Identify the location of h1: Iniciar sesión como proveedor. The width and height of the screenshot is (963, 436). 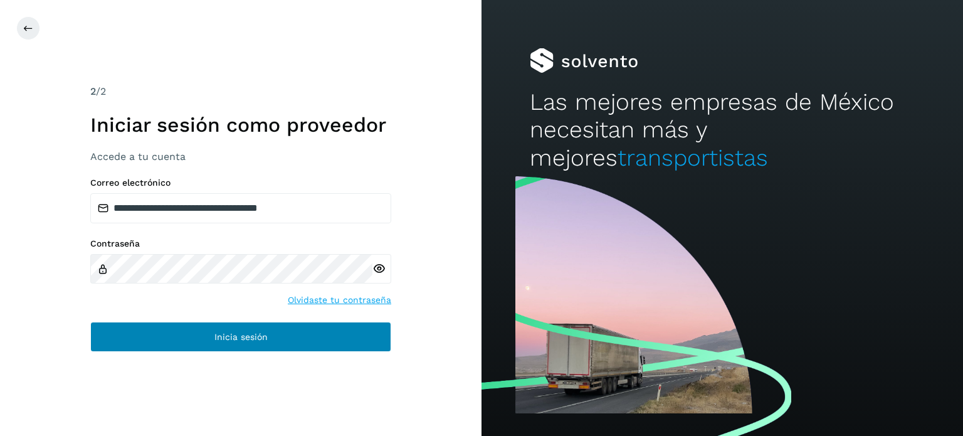
(241, 125).